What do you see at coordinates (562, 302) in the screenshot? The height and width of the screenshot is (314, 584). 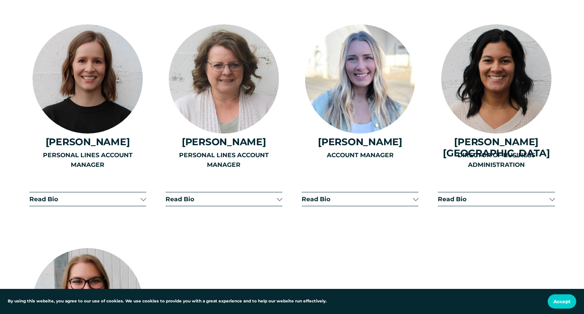 I see `button: Accept` at bounding box center [562, 302].